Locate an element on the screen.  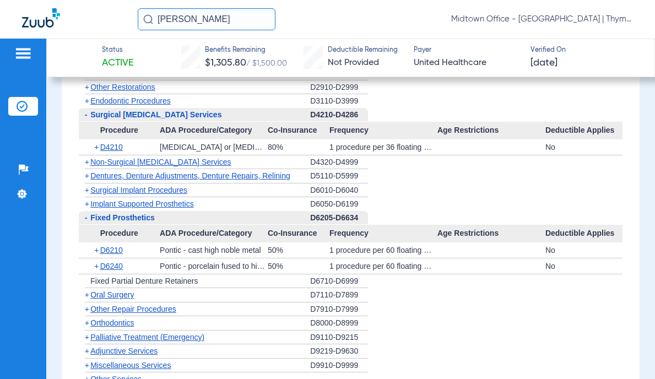
div: D4210-D4286 is located at coordinates (339, 115).